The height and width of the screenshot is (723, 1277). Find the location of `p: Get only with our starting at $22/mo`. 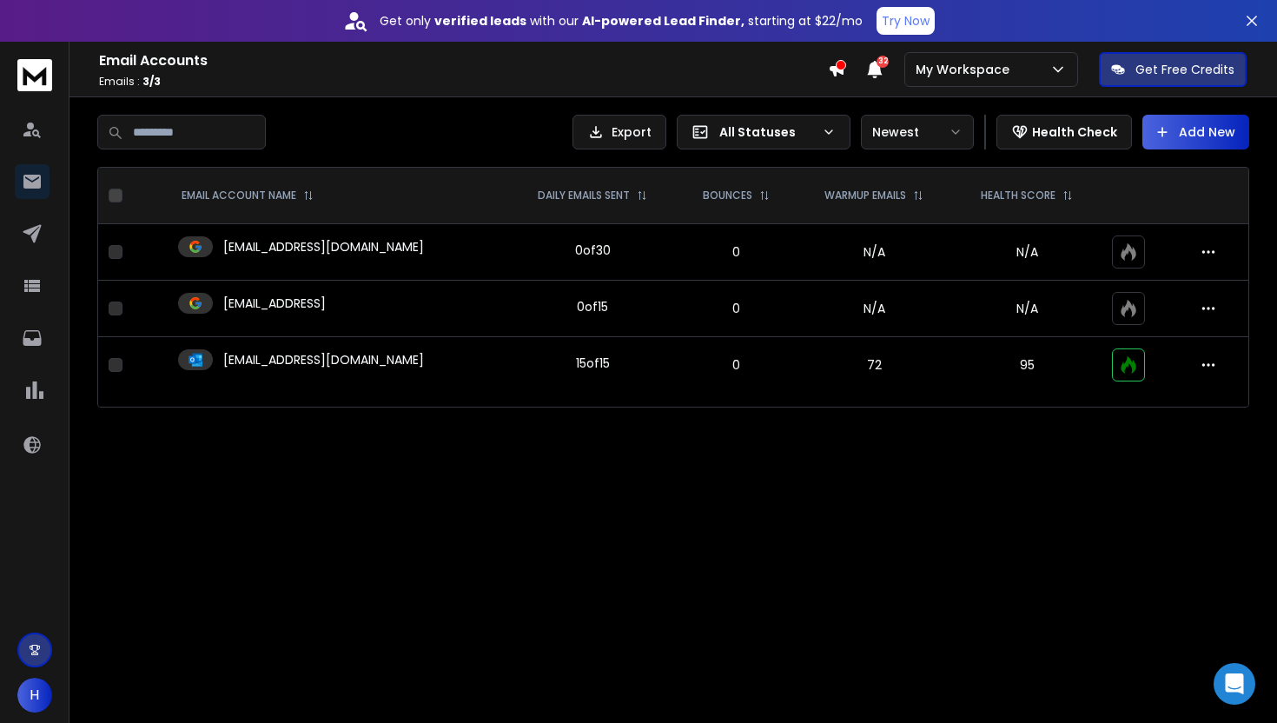

p: Get only with our starting at $22/mo is located at coordinates (621, 21).